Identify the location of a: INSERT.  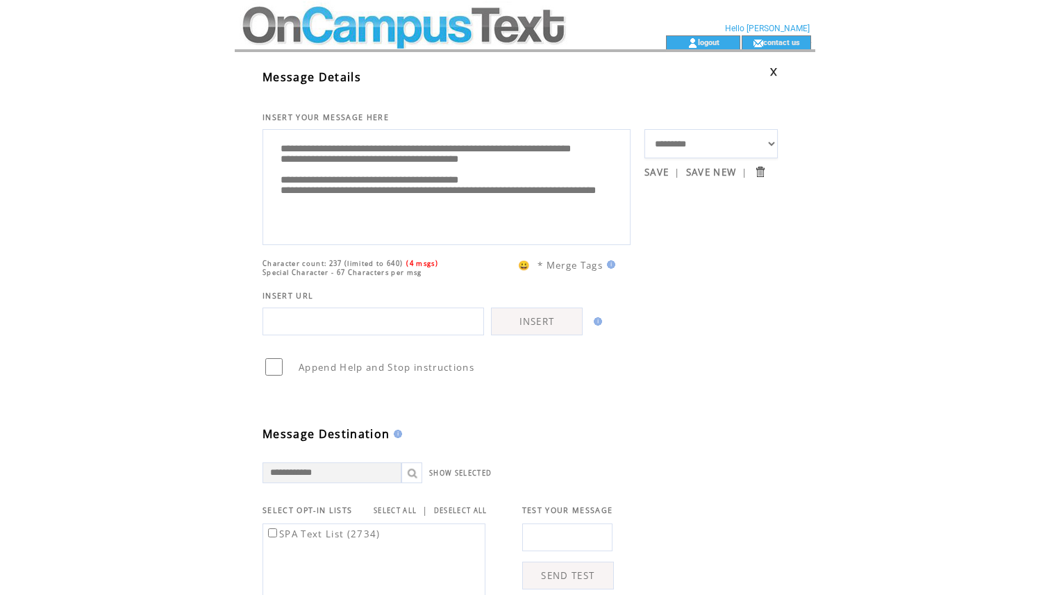
(537, 321).